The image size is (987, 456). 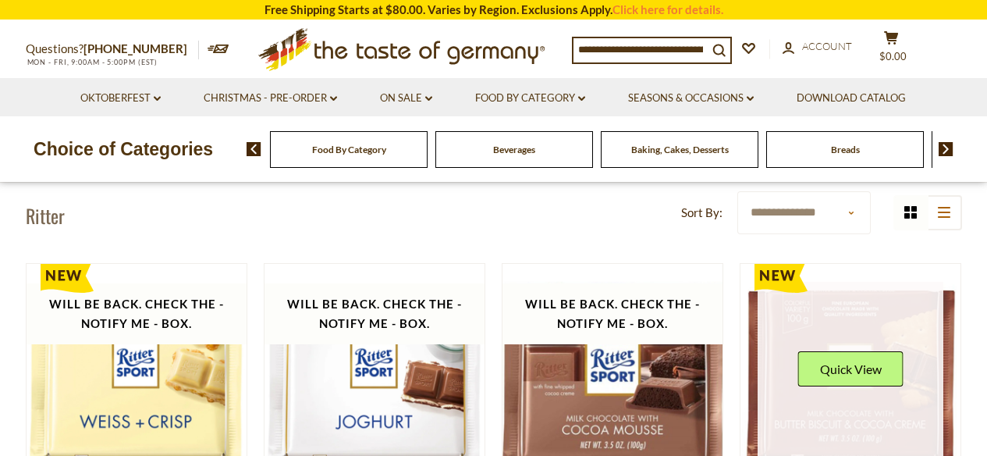 I want to click on img: previous arrow, so click(x=254, y=149).